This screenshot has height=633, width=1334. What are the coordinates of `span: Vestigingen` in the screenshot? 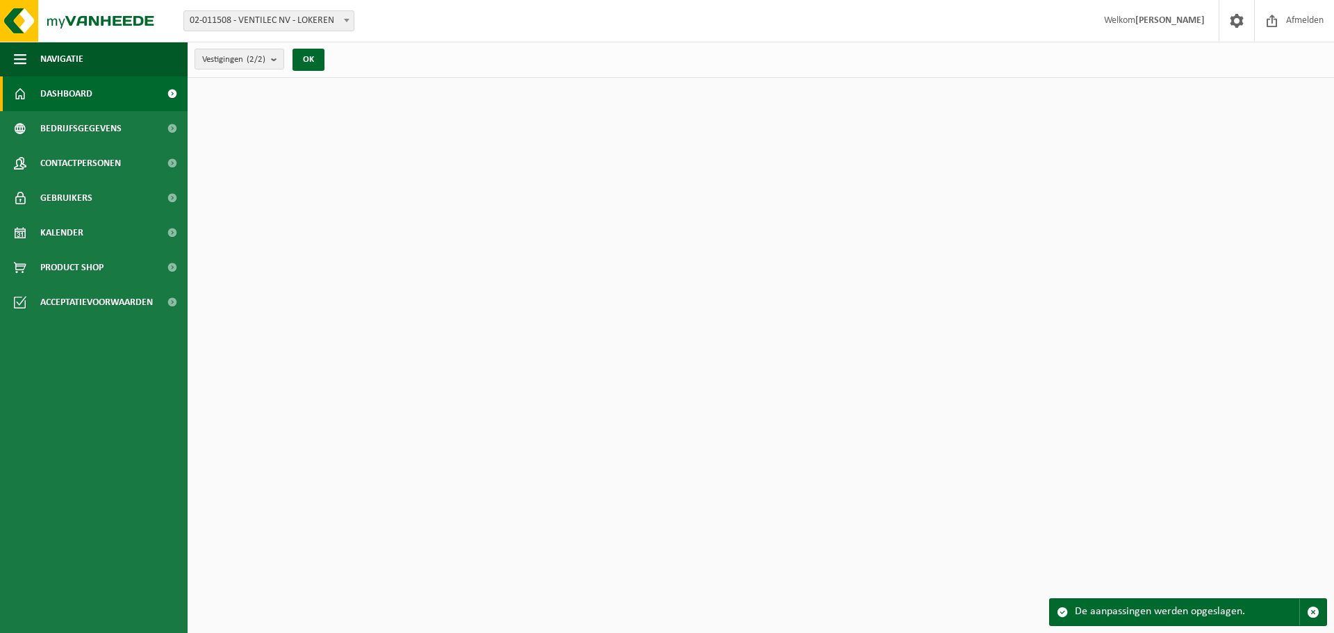 It's located at (234, 60).